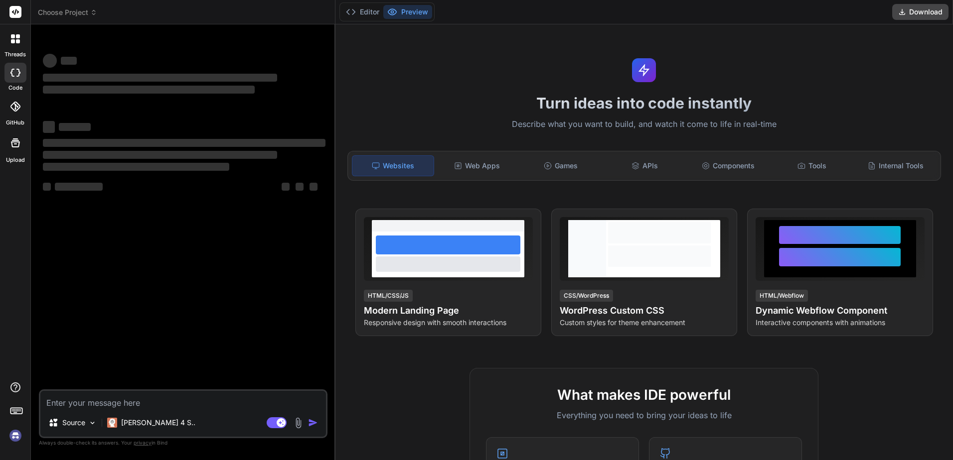 The height and width of the screenshot is (460, 953). I want to click on div: Websites, so click(393, 166).